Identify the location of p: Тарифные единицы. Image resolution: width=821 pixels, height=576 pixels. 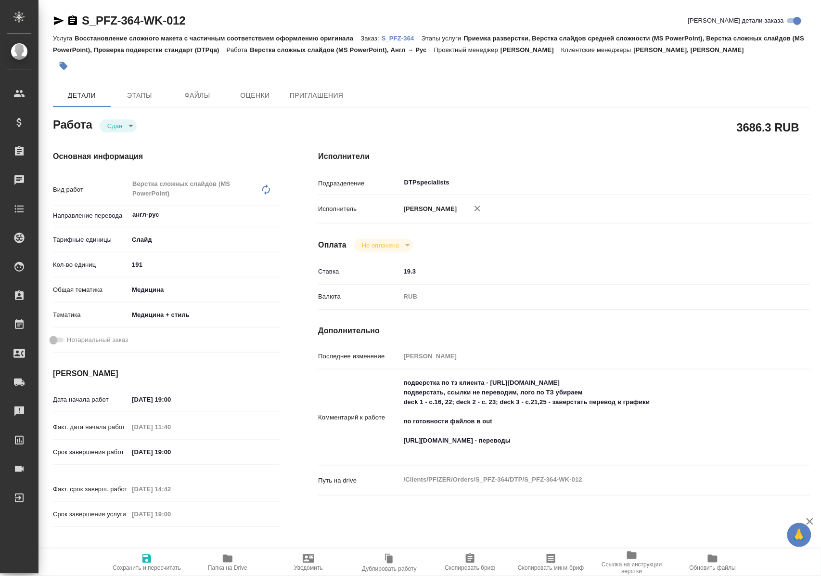
(91, 240).